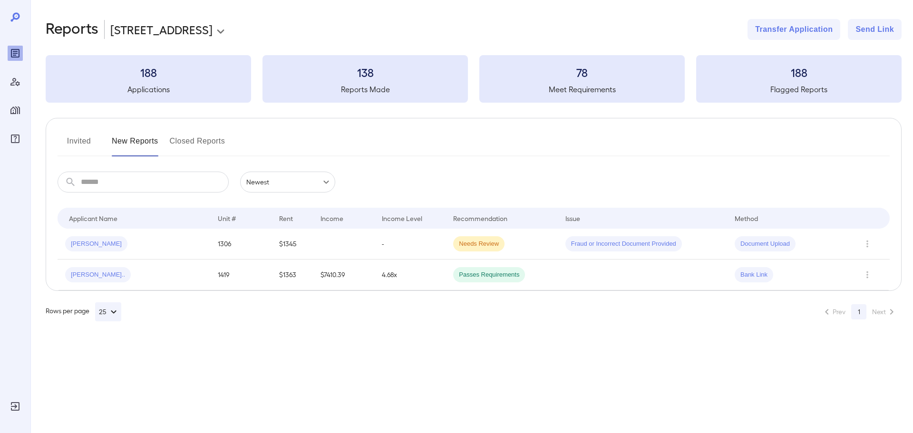  Describe the element at coordinates (479, 244) in the screenshot. I see `span: Needs Review` at that location.